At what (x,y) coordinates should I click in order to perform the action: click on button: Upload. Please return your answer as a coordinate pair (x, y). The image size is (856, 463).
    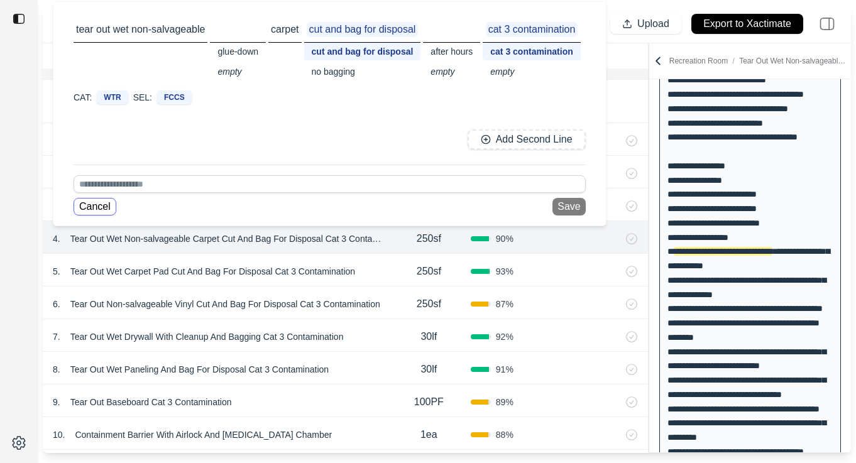
    Looking at the image, I should click on (645, 24).